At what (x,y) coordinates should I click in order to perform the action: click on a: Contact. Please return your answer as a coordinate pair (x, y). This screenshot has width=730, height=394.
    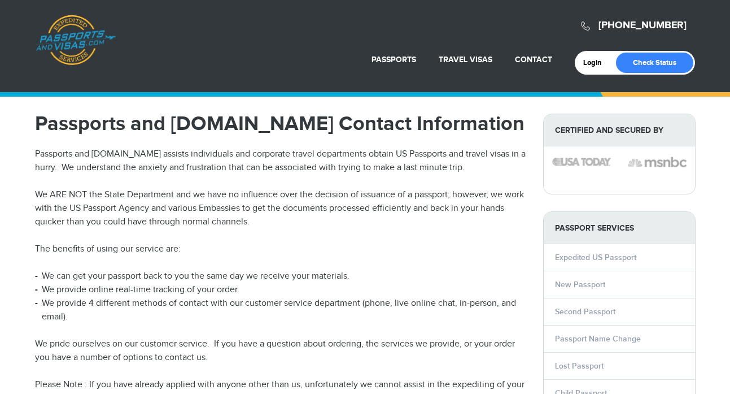
    Looking at the image, I should click on (534, 59).